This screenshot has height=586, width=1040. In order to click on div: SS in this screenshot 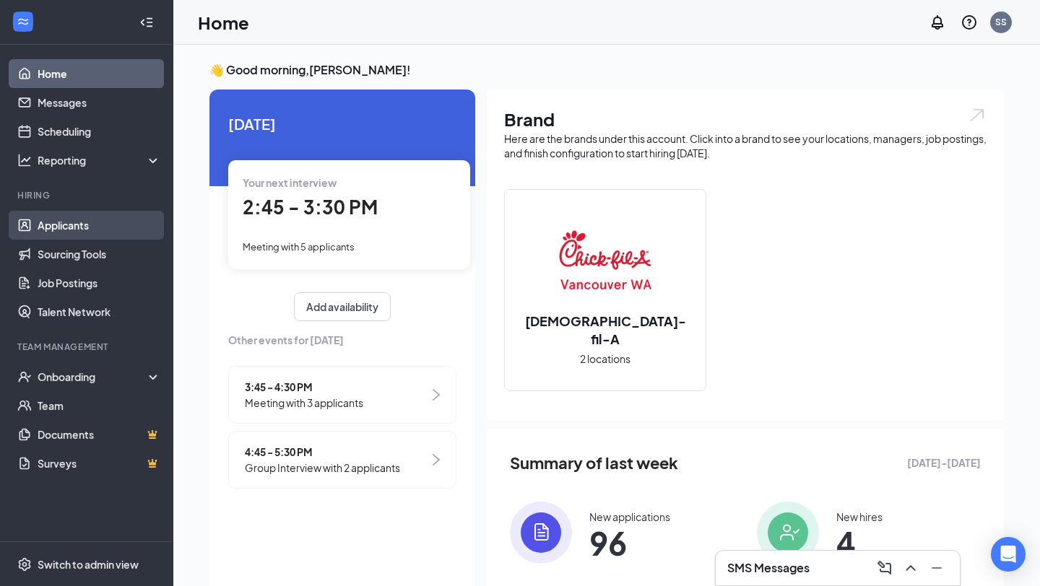, I will do `click(1001, 22)`.